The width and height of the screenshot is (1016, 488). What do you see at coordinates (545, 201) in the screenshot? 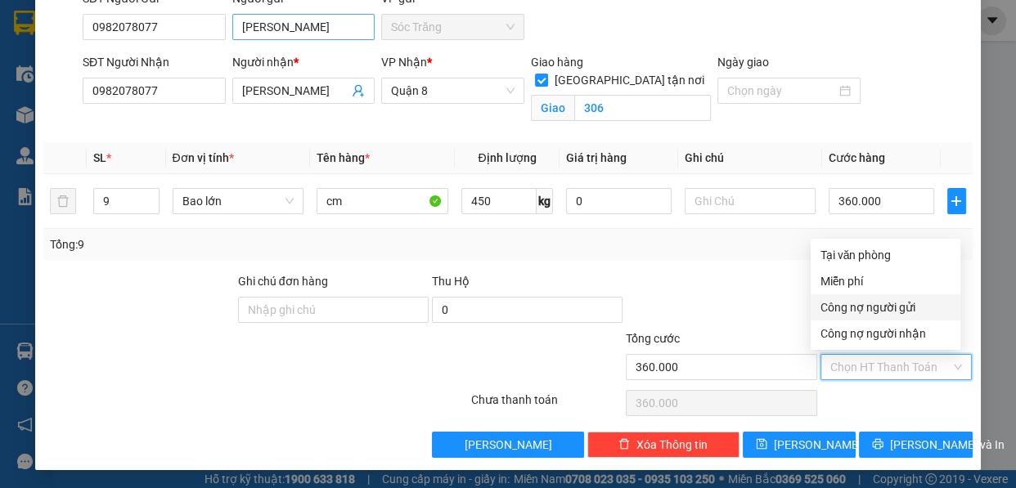
I see `span: kg` at bounding box center [545, 201].